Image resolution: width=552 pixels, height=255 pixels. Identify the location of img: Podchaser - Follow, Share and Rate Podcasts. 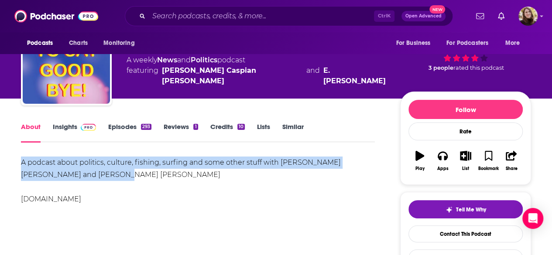
(56, 16).